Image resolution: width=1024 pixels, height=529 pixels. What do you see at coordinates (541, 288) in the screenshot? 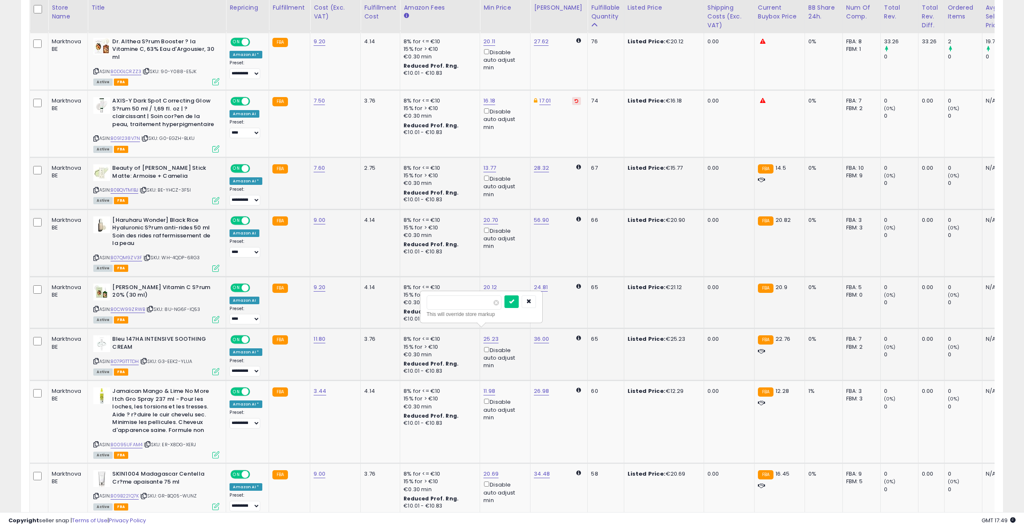
I see `a: 24.81` at bounding box center [541, 288].